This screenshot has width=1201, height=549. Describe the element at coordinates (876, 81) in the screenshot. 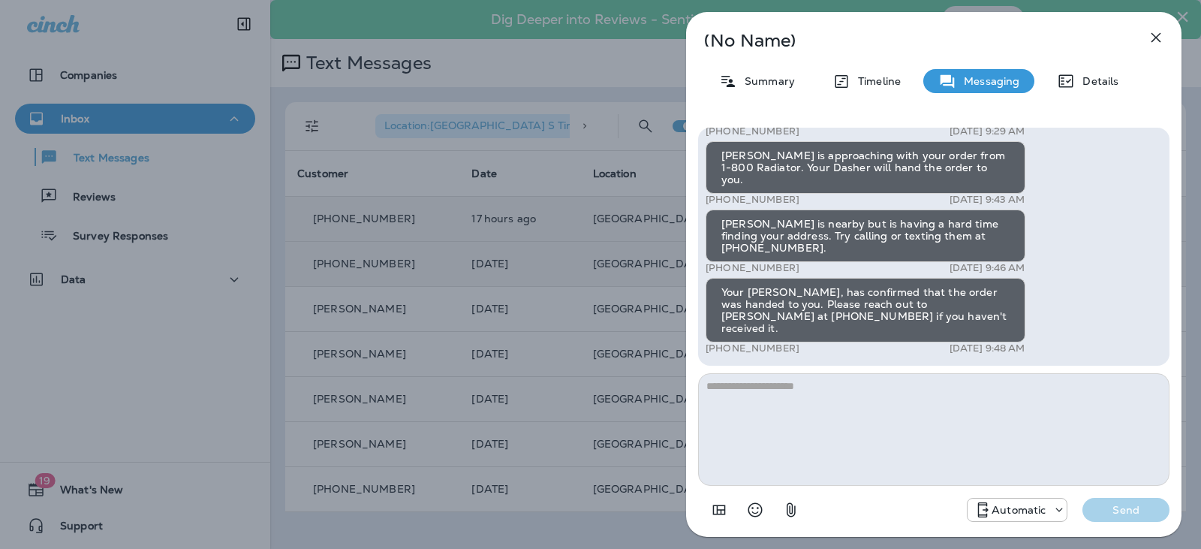

I see `p: Timeline` at that location.